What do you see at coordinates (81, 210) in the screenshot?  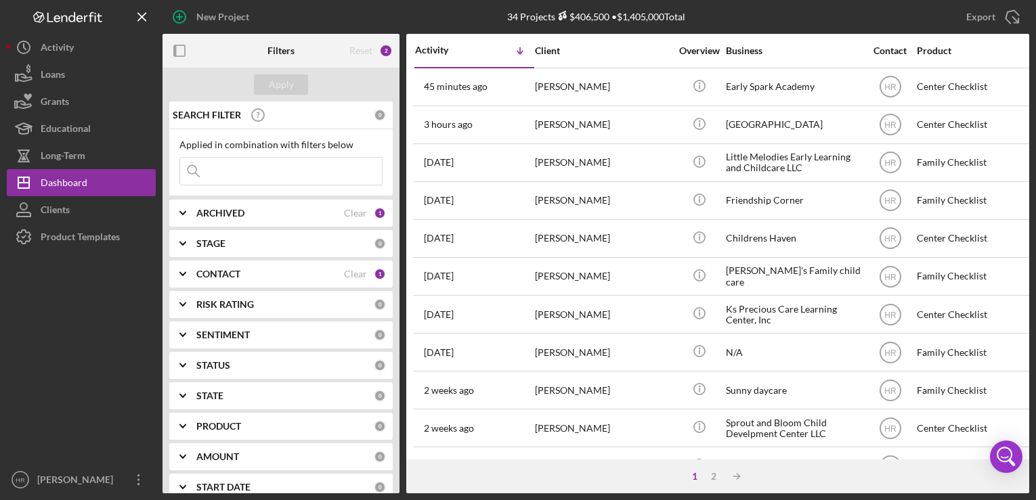 I see `button: Clients` at bounding box center [81, 210].